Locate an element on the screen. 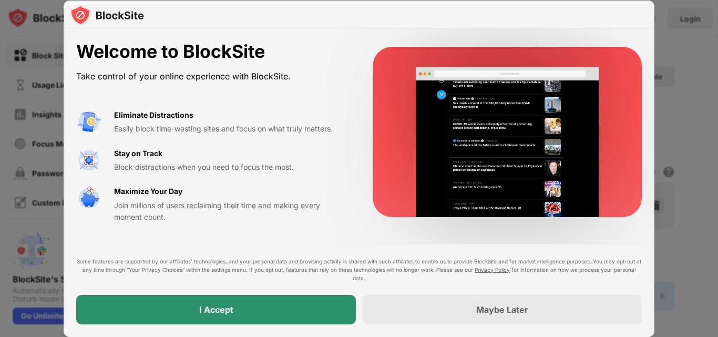 The width and height of the screenshot is (718, 337). img: logo-blocksite.svg is located at coordinates (107, 15).